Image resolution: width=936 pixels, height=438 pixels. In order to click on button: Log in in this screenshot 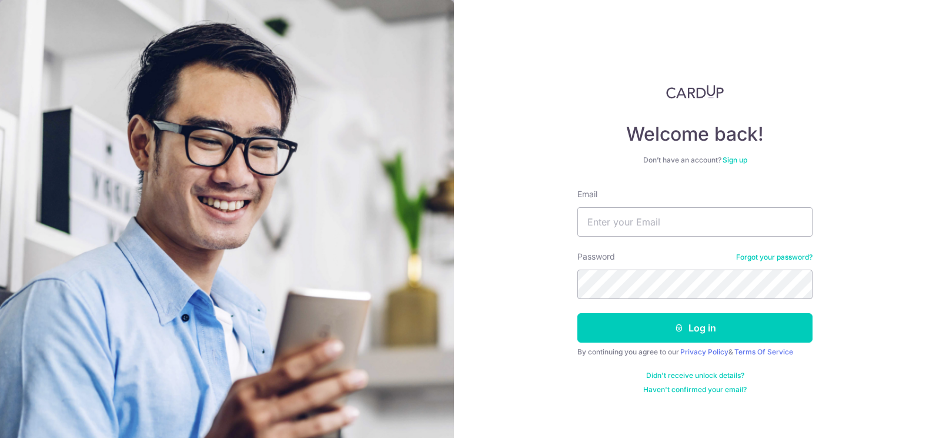, I will do `click(695, 328)`.